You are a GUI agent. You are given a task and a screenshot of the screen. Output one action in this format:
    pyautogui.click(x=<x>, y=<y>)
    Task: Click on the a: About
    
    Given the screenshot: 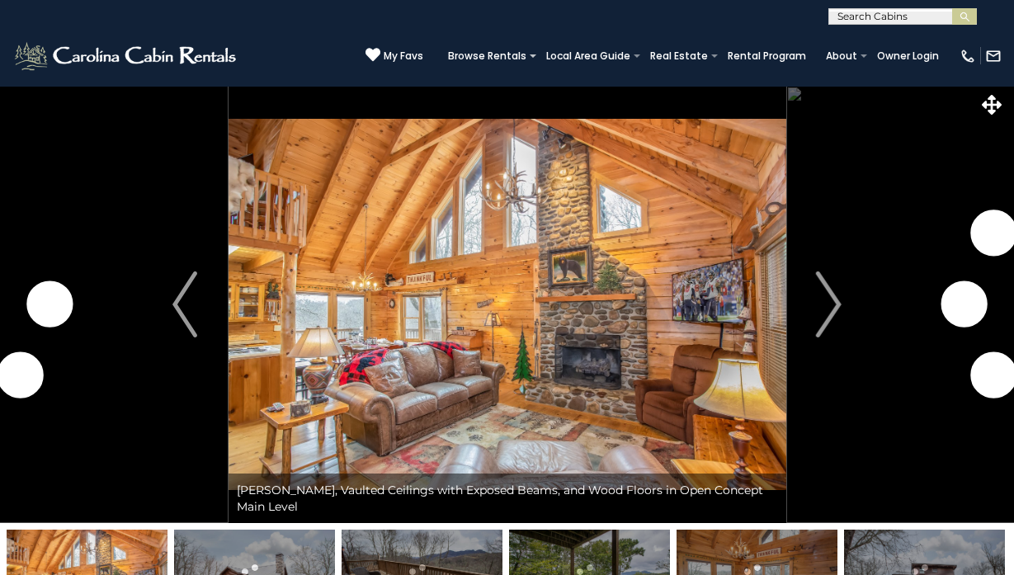 What is the action you would take?
    pyautogui.click(x=842, y=56)
    